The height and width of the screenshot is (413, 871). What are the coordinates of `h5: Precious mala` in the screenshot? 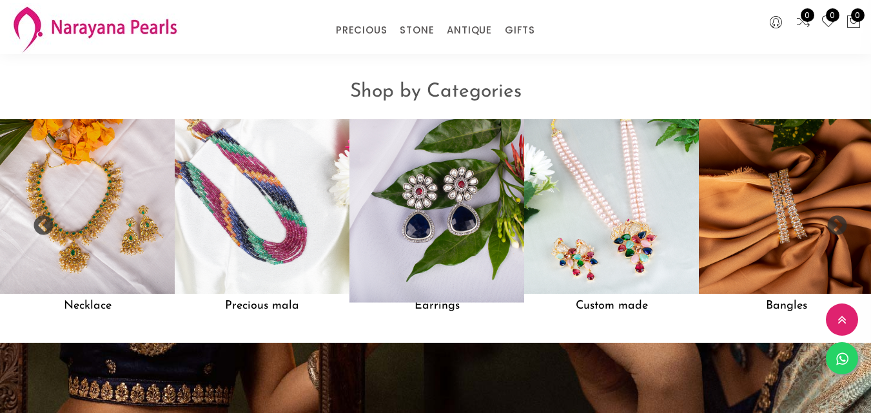 It's located at (262, 306).